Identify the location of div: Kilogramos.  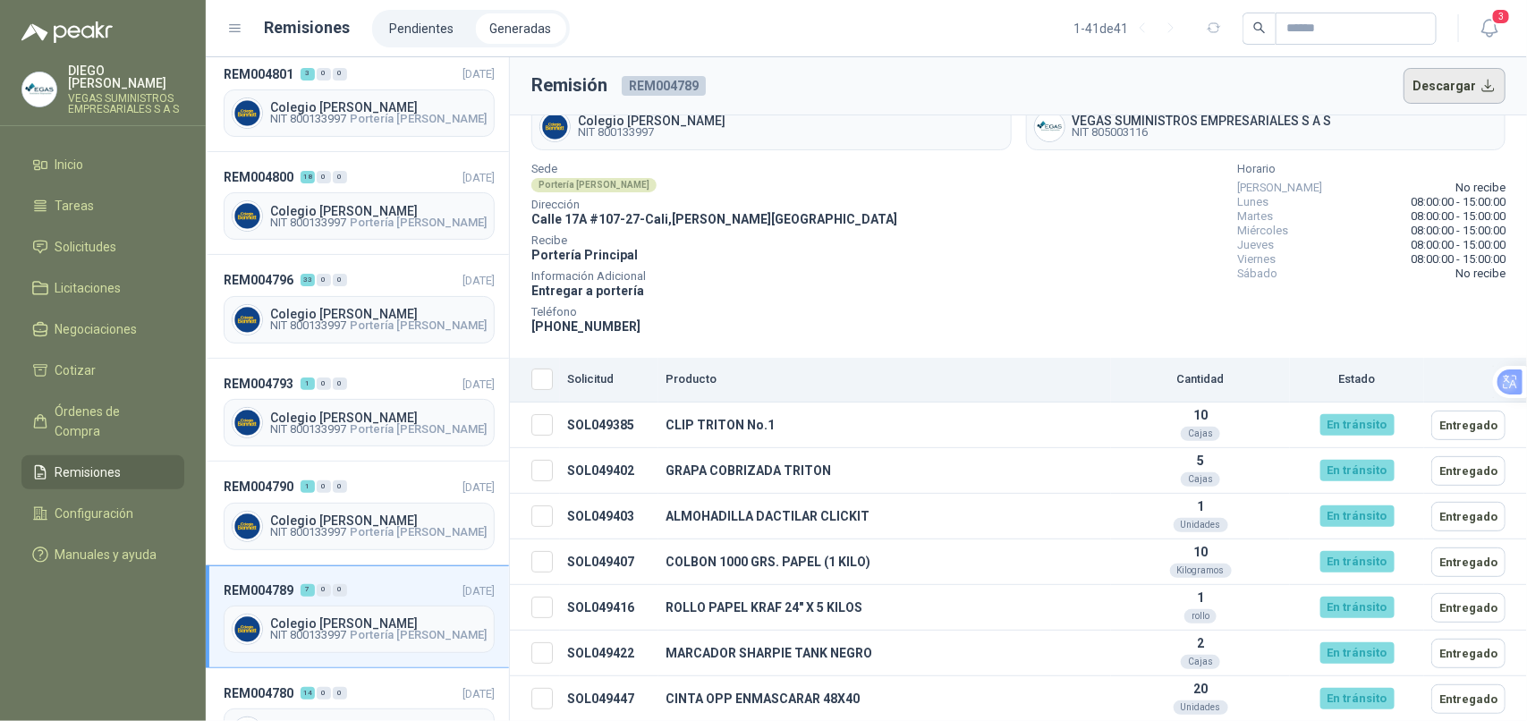
(1200, 571).